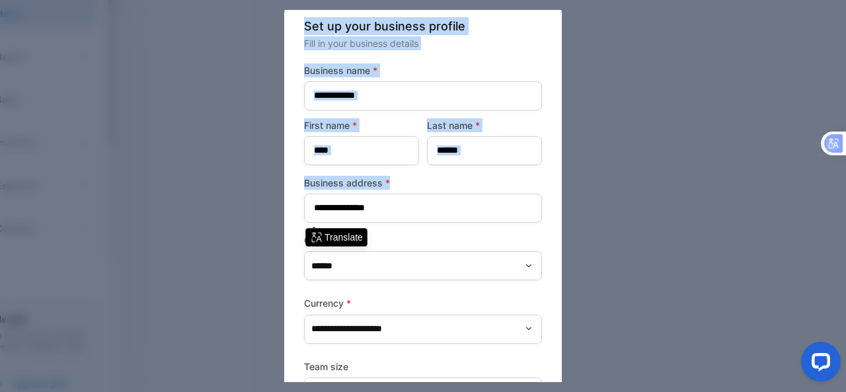 The width and height of the screenshot is (846, 392). Describe the element at coordinates (30, 25) in the screenshot. I see `button: Open LiveChat chat widget` at that location.